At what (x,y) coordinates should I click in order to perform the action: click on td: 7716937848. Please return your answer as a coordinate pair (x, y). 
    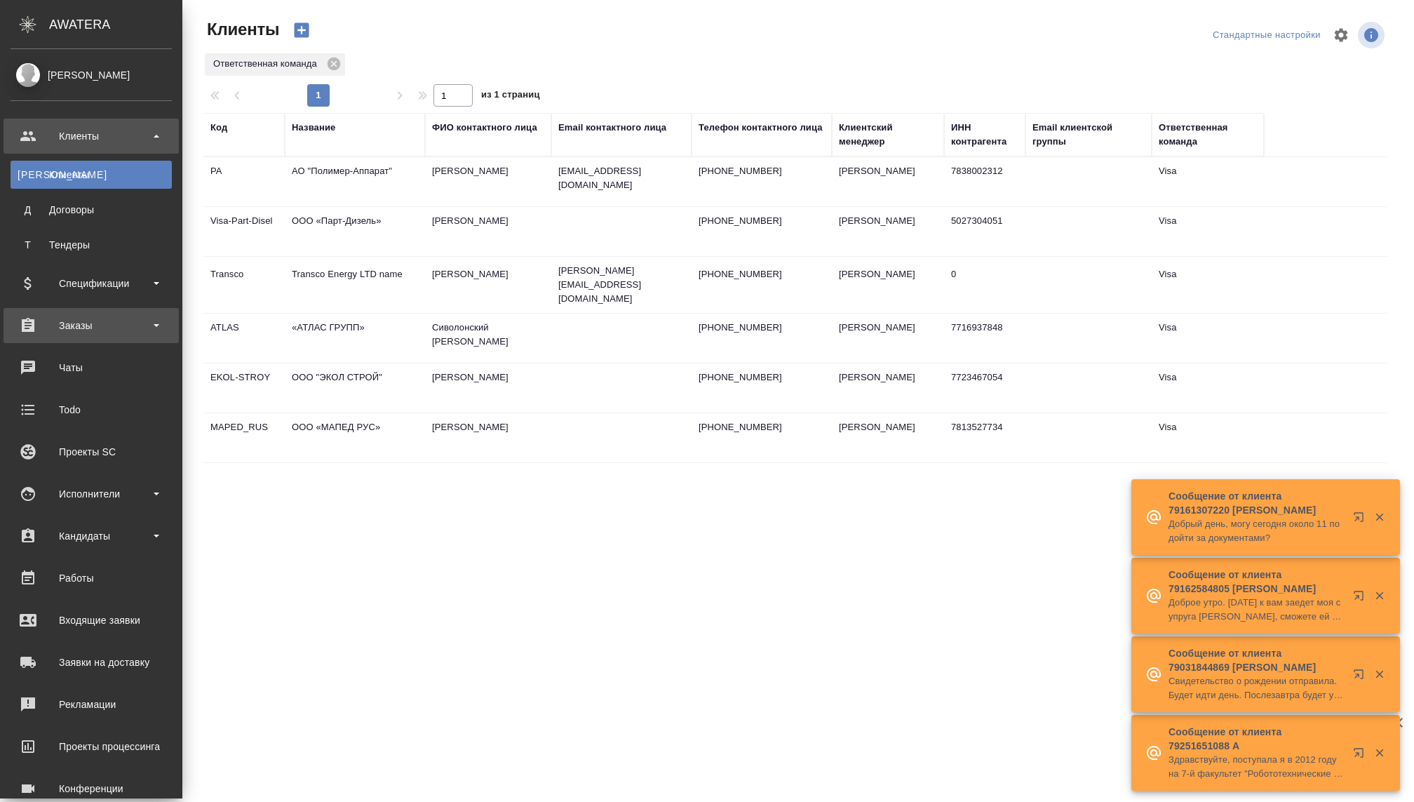
    Looking at the image, I should click on (985, 338).